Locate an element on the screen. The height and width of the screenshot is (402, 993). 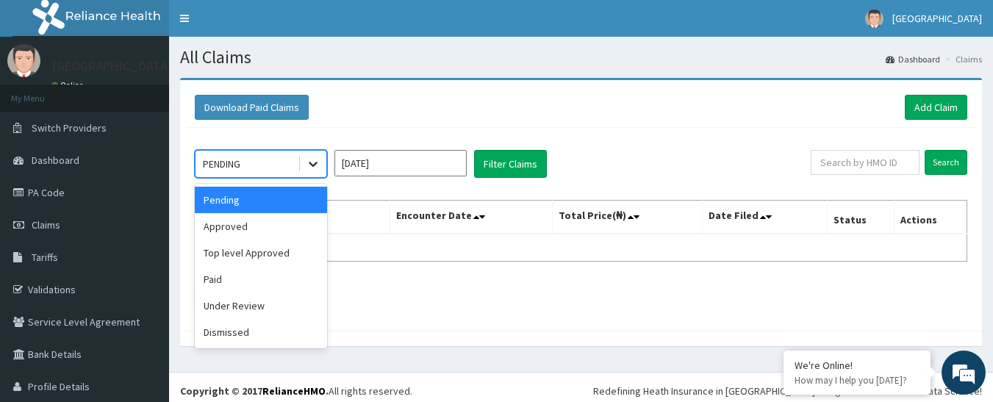
p: How may I help you today? is located at coordinates (857, 380).